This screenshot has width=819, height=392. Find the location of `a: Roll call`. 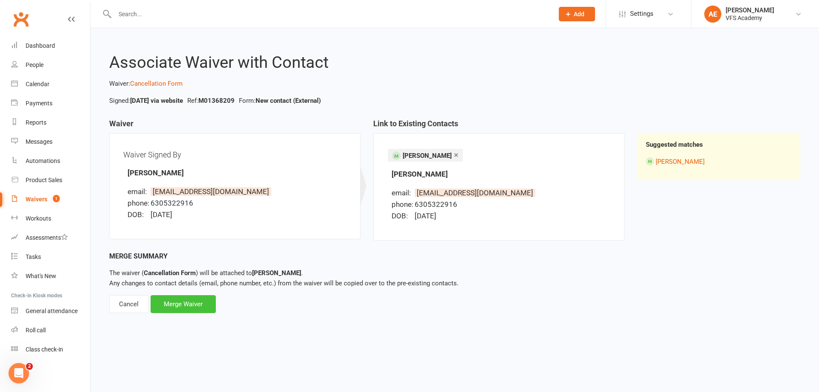

a: Roll call is located at coordinates (50, 330).